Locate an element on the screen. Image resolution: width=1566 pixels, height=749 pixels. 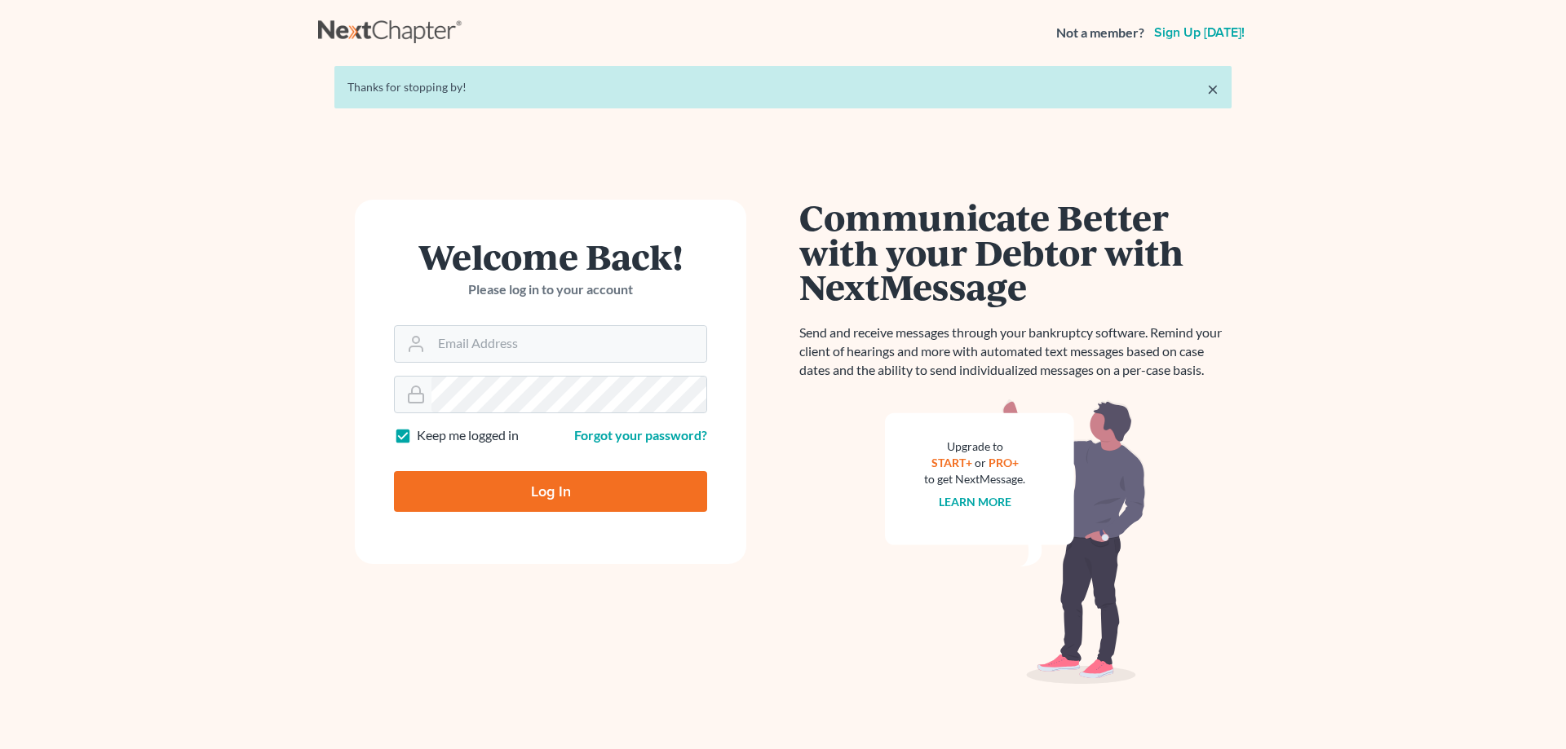
label: Keep me logged in is located at coordinates (467, 435).